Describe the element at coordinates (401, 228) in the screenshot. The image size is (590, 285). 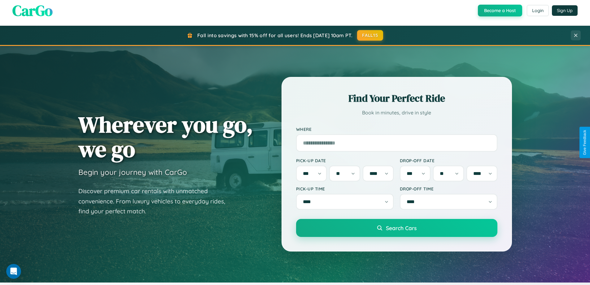
I see `span: Search Cars` at that location.